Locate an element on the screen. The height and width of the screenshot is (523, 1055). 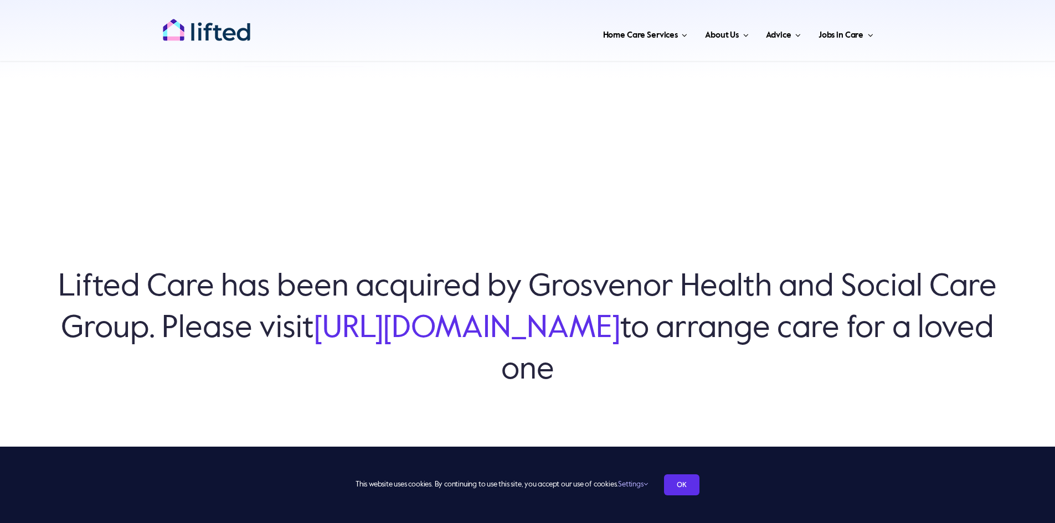
span: Home Care Services is located at coordinates (640, 35).